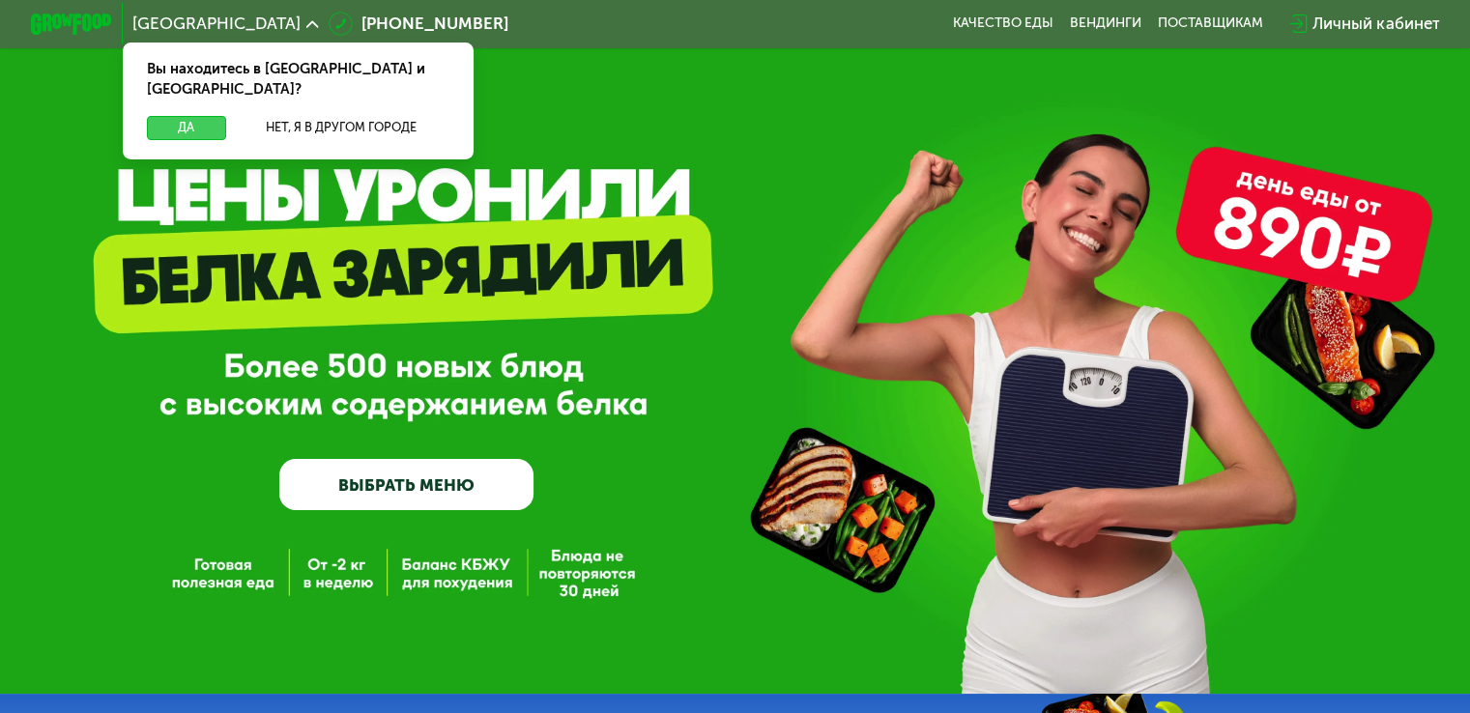 This screenshot has height=713, width=1470. I want to click on button: Да, so click(186, 128).